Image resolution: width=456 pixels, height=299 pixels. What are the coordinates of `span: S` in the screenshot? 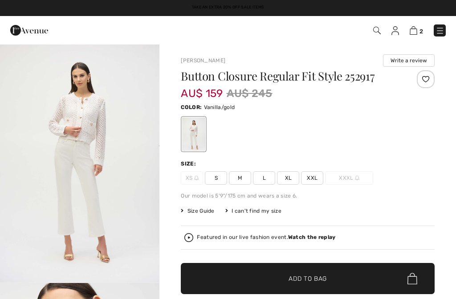 It's located at (216, 178).